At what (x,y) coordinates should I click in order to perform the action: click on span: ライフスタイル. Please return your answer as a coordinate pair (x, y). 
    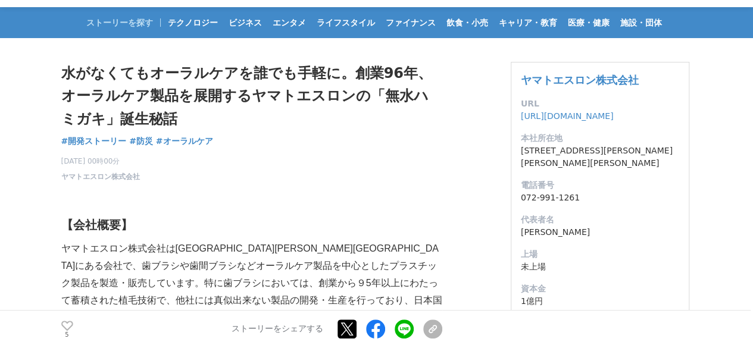
    Looking at the image, I should click on (346, 23).